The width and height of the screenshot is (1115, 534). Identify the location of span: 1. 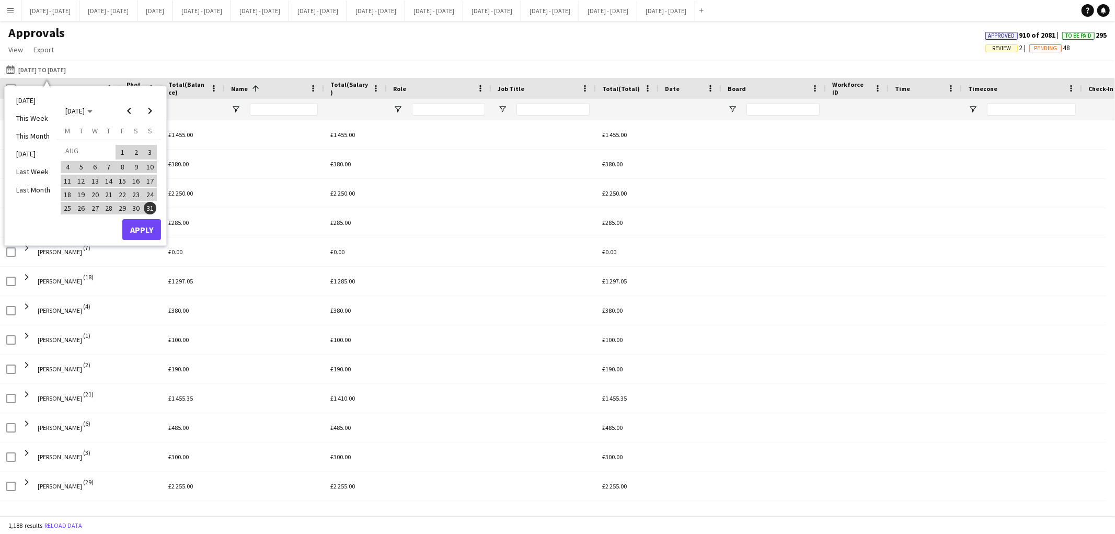
(122, 152).